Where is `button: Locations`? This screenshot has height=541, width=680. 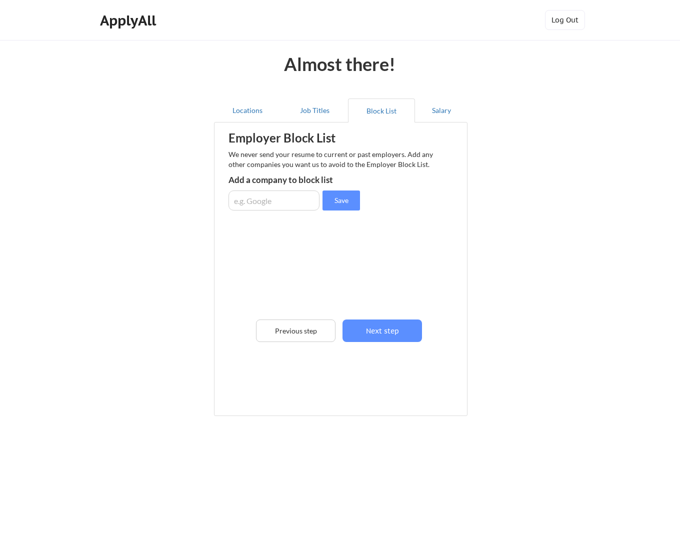 button: Locations is located at coordinates (248, 111).